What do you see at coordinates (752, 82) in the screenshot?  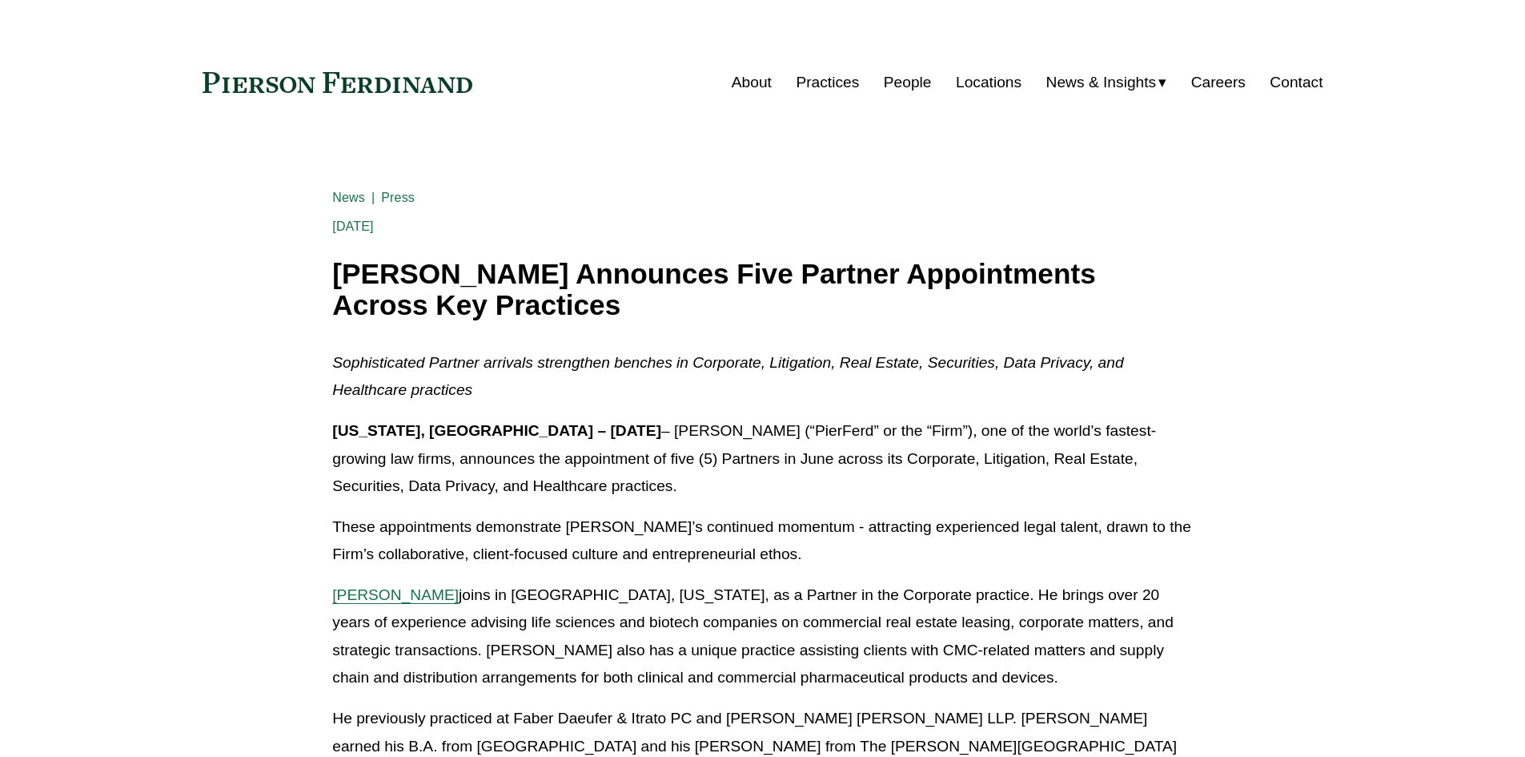 I see `a: About` at bounding box center [752, 82].